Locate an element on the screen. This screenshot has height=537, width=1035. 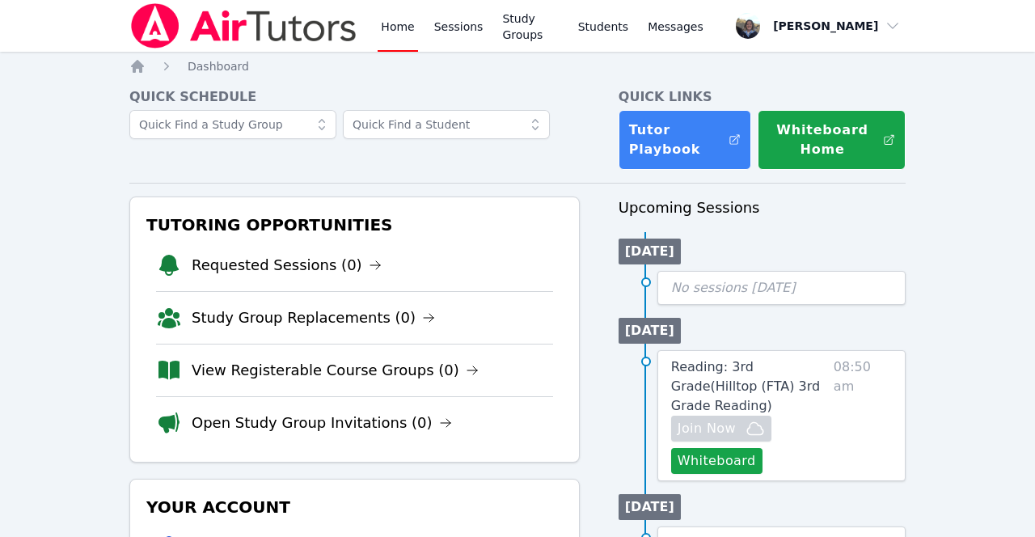
a: Tutor Playbook is located at coordinates (685, 140).